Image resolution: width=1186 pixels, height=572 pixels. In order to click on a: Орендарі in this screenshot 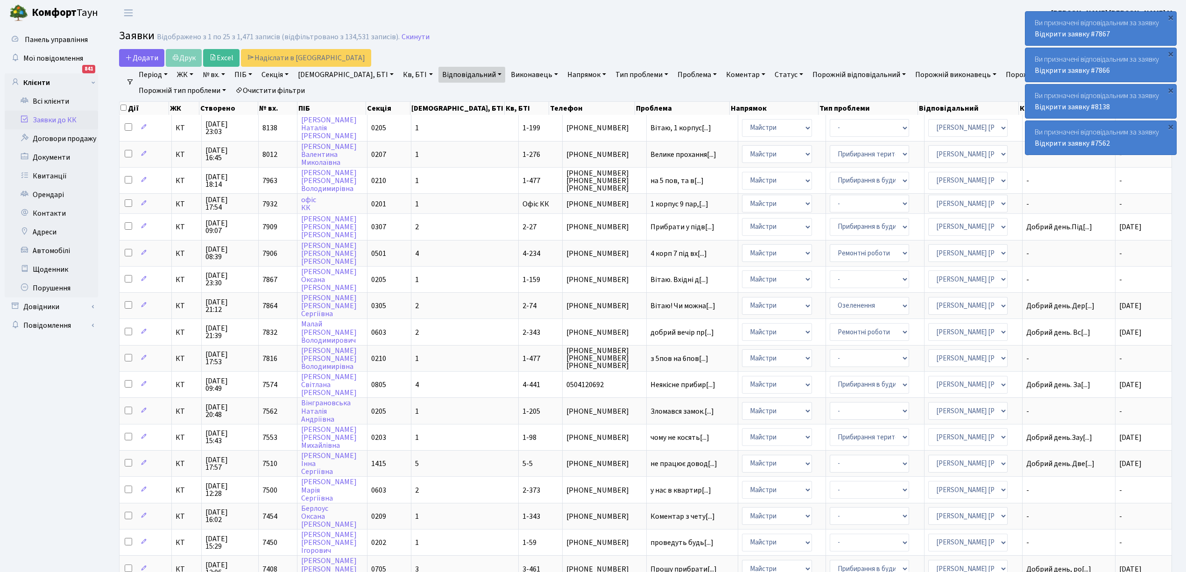, I will do `click(51, 195)`.